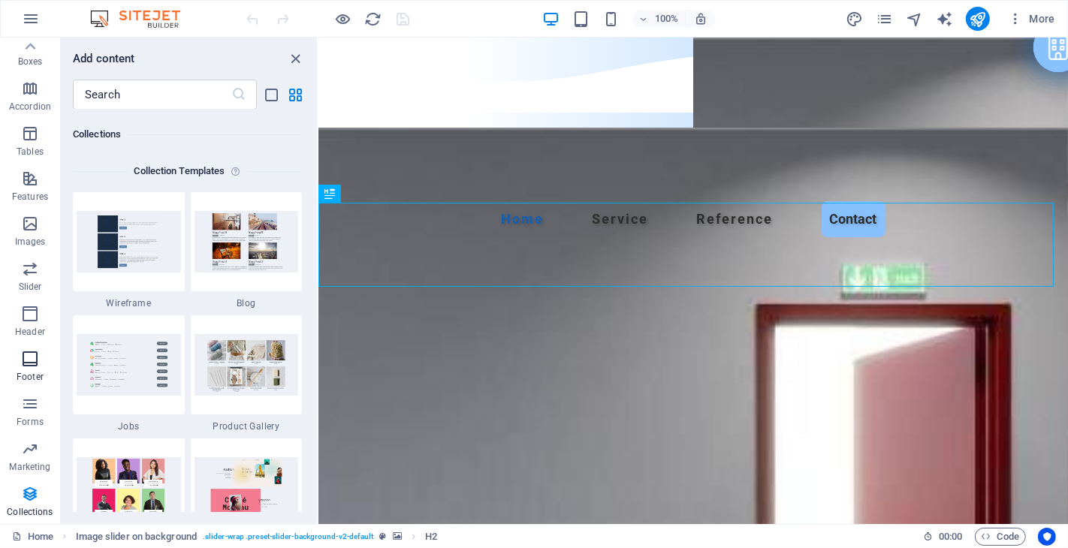 The width and height of the screenshot is (1068, 548). What do you see at coordinates (272, 95) in the screenshot?
I see `button: list-view` at bounding box center [272, 95].